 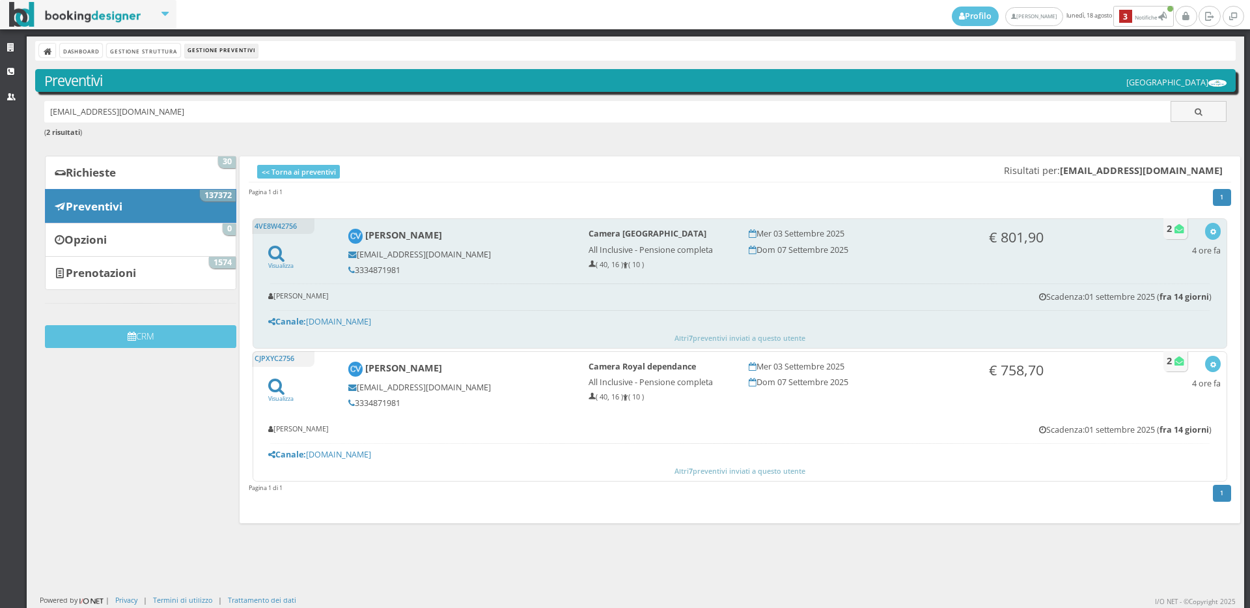 I want to click on span: 1574, so click(x=222, y=262).